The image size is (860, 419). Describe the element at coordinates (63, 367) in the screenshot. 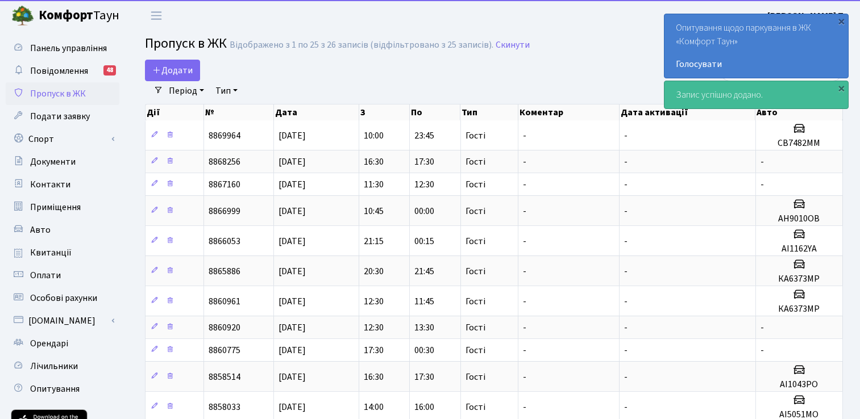

I see `a: Лічильники` at that location.